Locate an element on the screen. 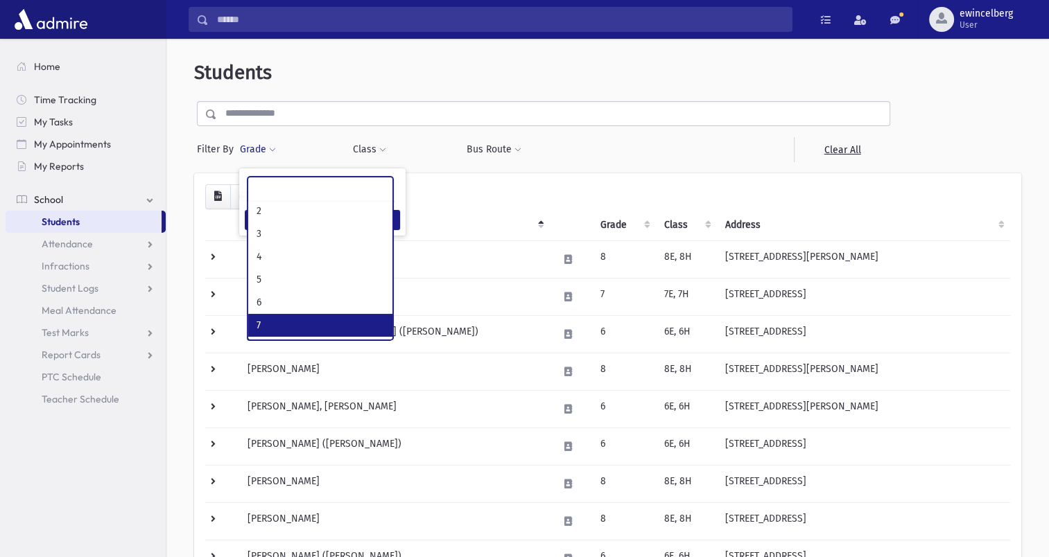  li: 7 is located at coordinates (320, 325).